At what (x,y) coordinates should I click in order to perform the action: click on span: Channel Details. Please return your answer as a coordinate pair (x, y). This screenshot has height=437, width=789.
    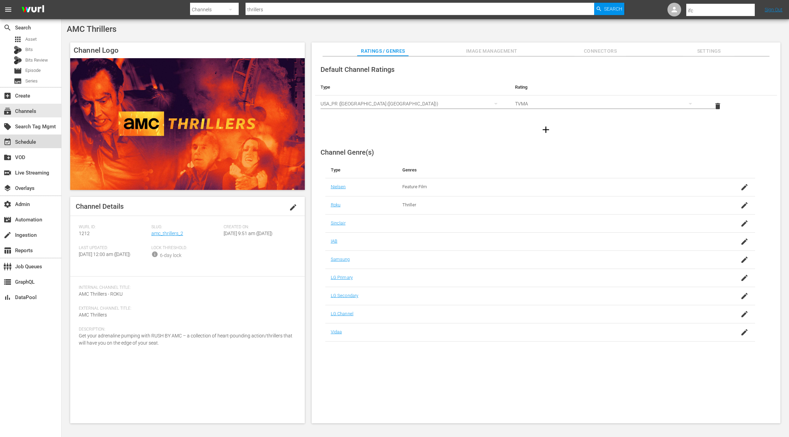
    Looking at the image, I should click on (100, 206).